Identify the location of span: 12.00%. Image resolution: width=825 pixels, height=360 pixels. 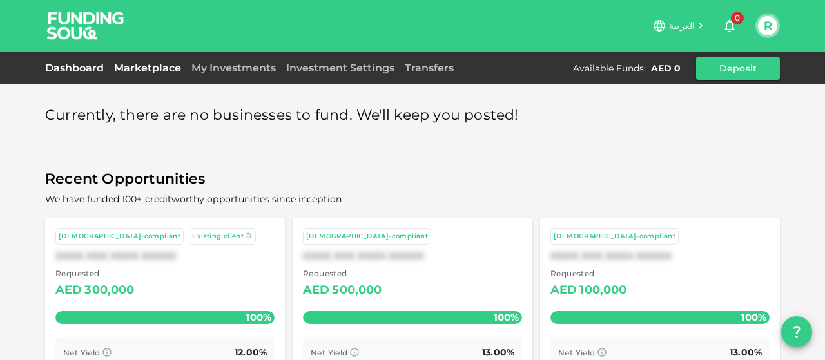
(251, 352).